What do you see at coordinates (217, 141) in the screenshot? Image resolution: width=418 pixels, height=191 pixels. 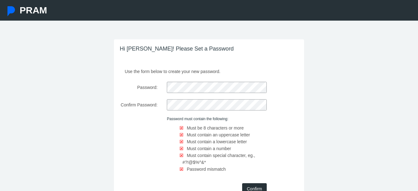 I see `span: Must contain a lowercase letter` at bounding box center [217, 141].